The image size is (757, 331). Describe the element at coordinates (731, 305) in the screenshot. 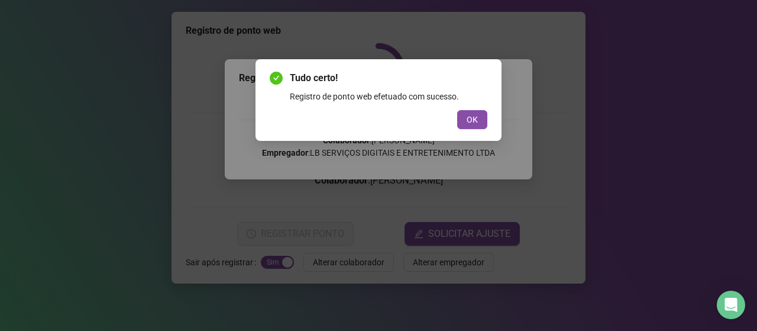

I see `div: Open Intercom Messenger` at that location.